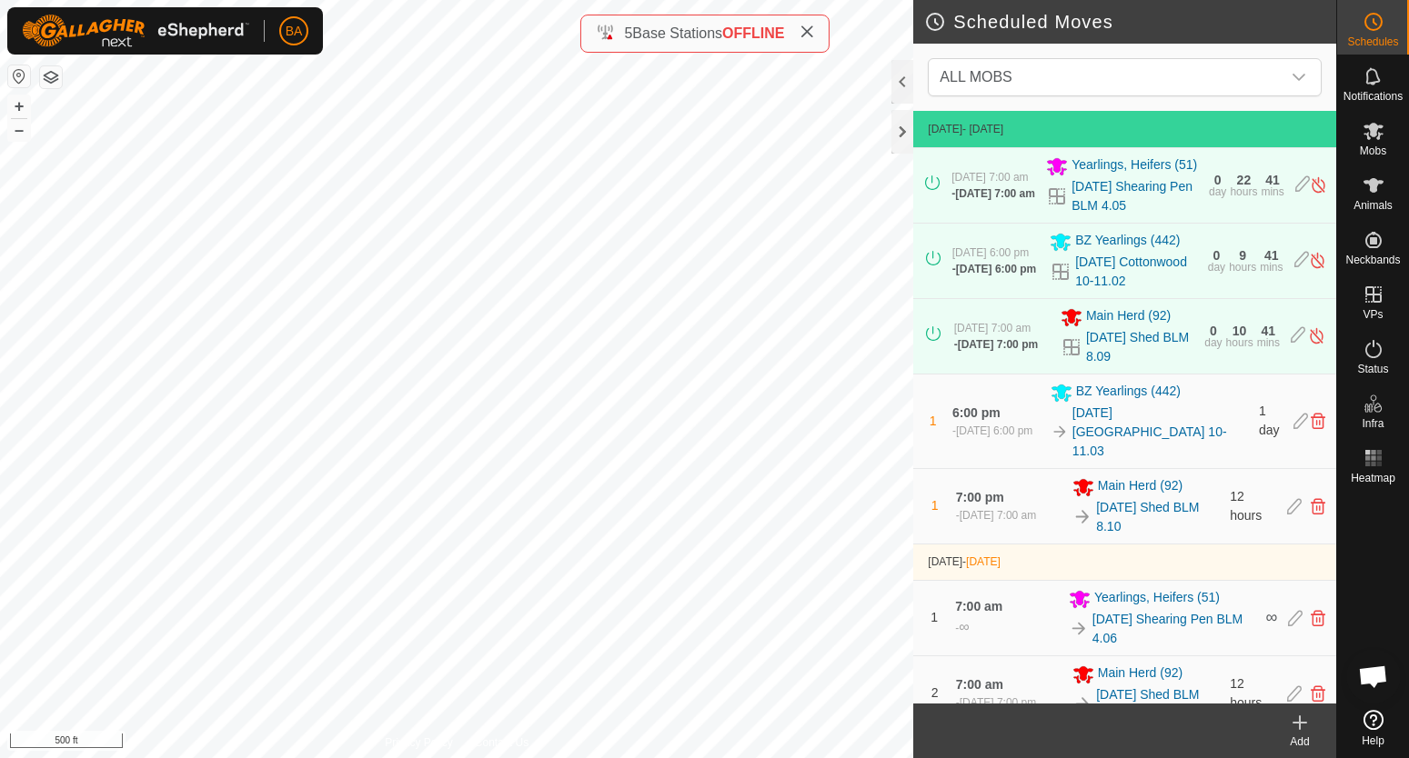 The image size is (1409, 758). What do you see at coordinates (1372, 260) in the screenshot?
I see `span: Neckbands` at bounding box center [1372, 260].